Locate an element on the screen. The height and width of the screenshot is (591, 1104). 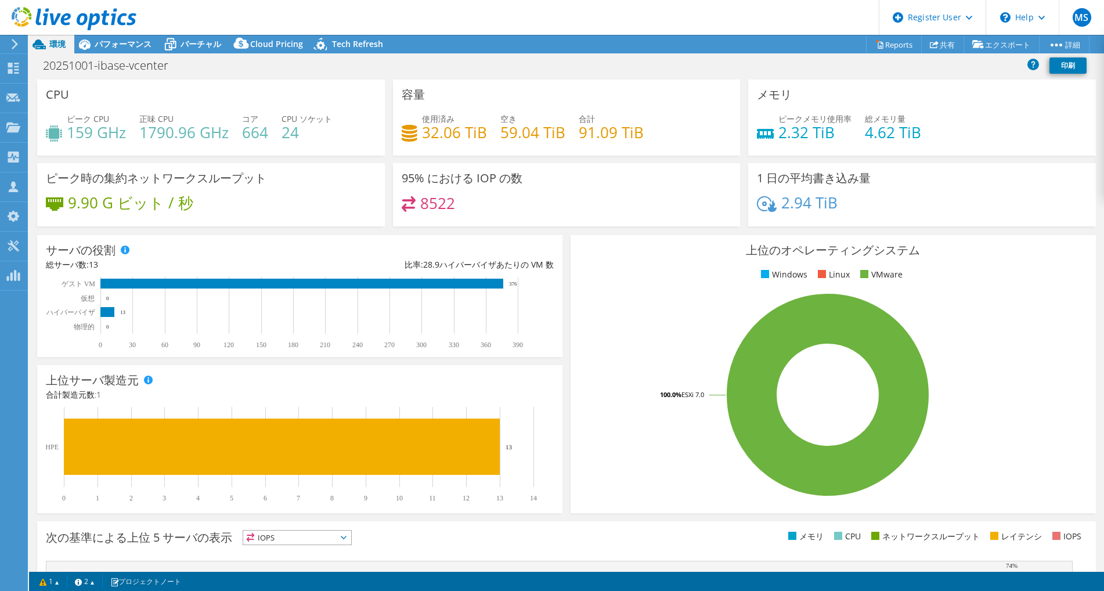
text: 14 is located at coordinates (533, 498).